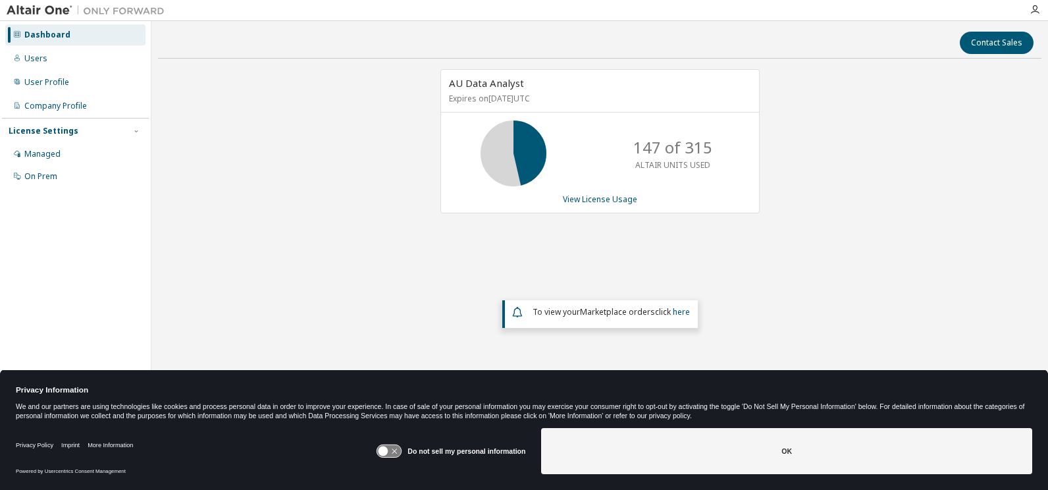 The image size is (1048, 490). I want to click on img: Altair One, so click(89, 11).